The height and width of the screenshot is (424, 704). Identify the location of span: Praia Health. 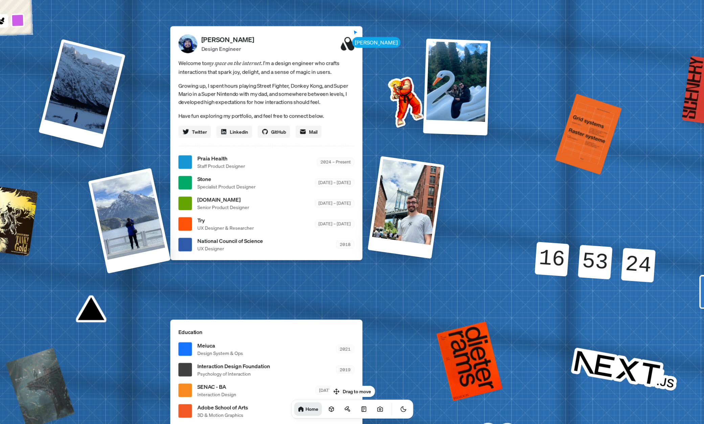
(221, 158).